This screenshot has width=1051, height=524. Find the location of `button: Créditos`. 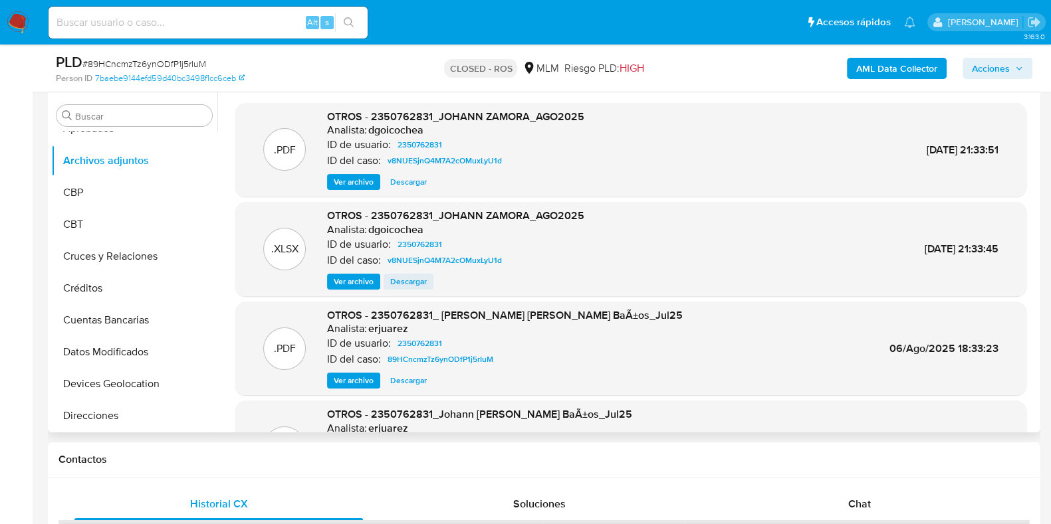

button: Créditos is located at coordinates (134, 289).